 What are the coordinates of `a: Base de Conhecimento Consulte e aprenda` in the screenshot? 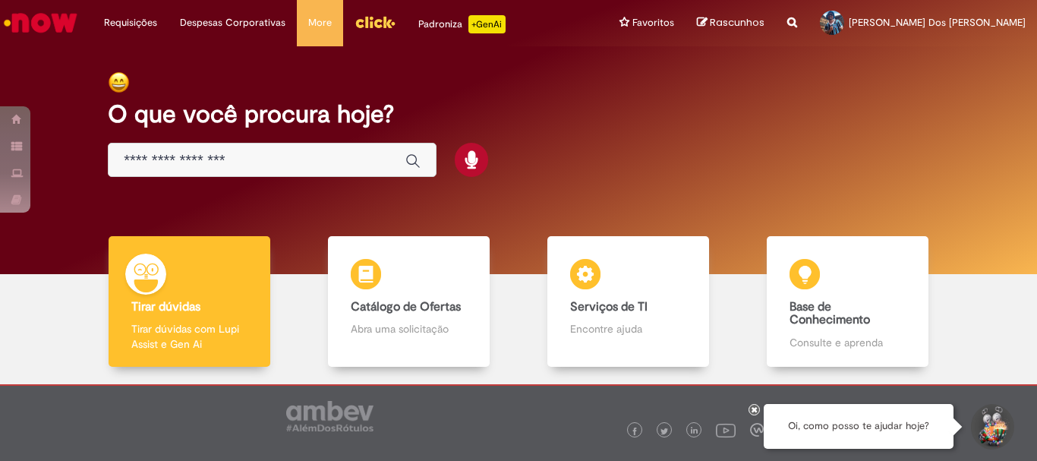 It's located at (847, 301).